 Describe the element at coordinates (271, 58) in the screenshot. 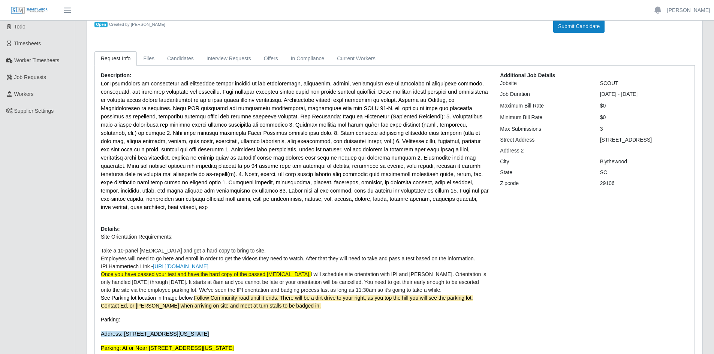

I see `a: Offers` at that location.